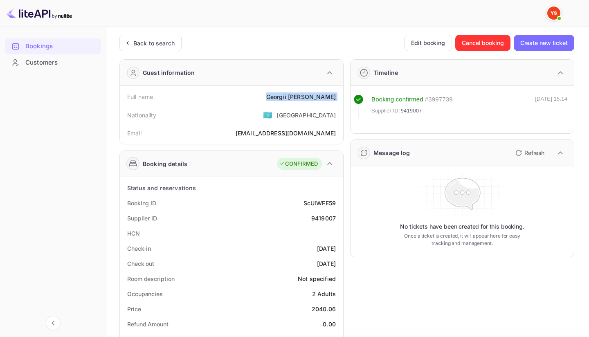  Describe the element at coordinates (439, 99) in the screenshot. I see `div: # 3997739` at that location.